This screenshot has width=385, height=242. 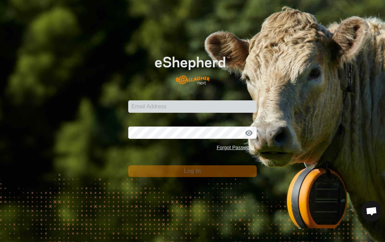 I want to click on input: Email Address, so click(x=193, y=106).